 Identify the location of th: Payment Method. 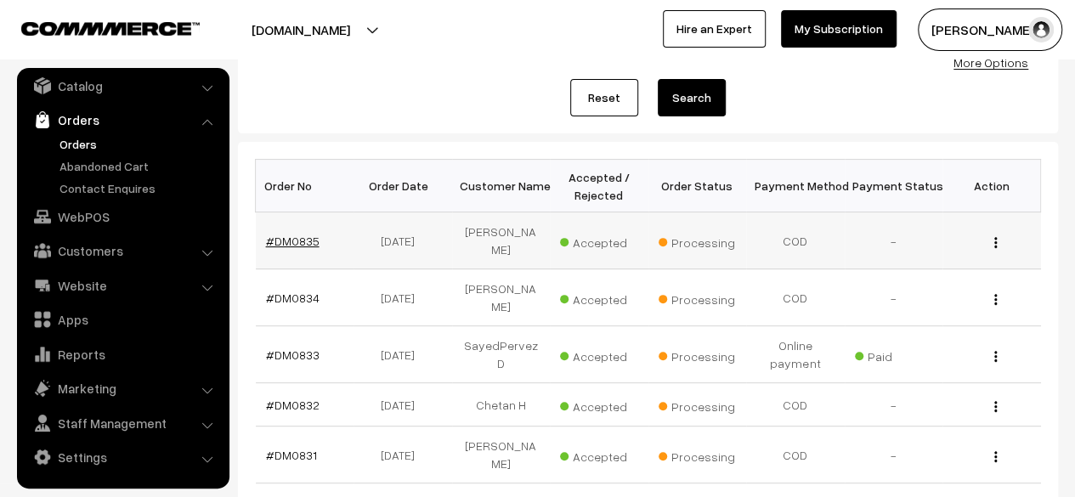
(796, 186).